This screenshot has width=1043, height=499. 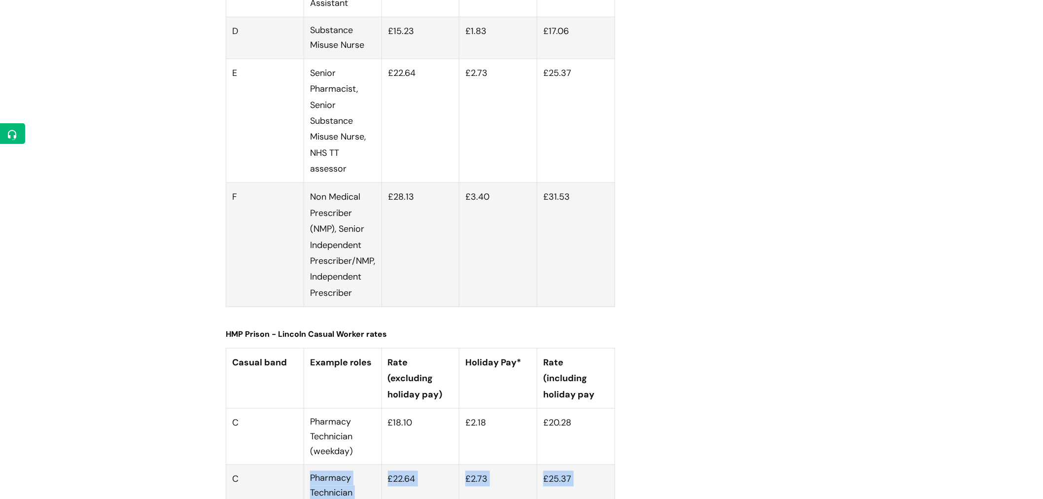 What do you see at coordinates (265, 378) in the screenshot?
I see `th: Casual band` at bounding box center [265, 378].